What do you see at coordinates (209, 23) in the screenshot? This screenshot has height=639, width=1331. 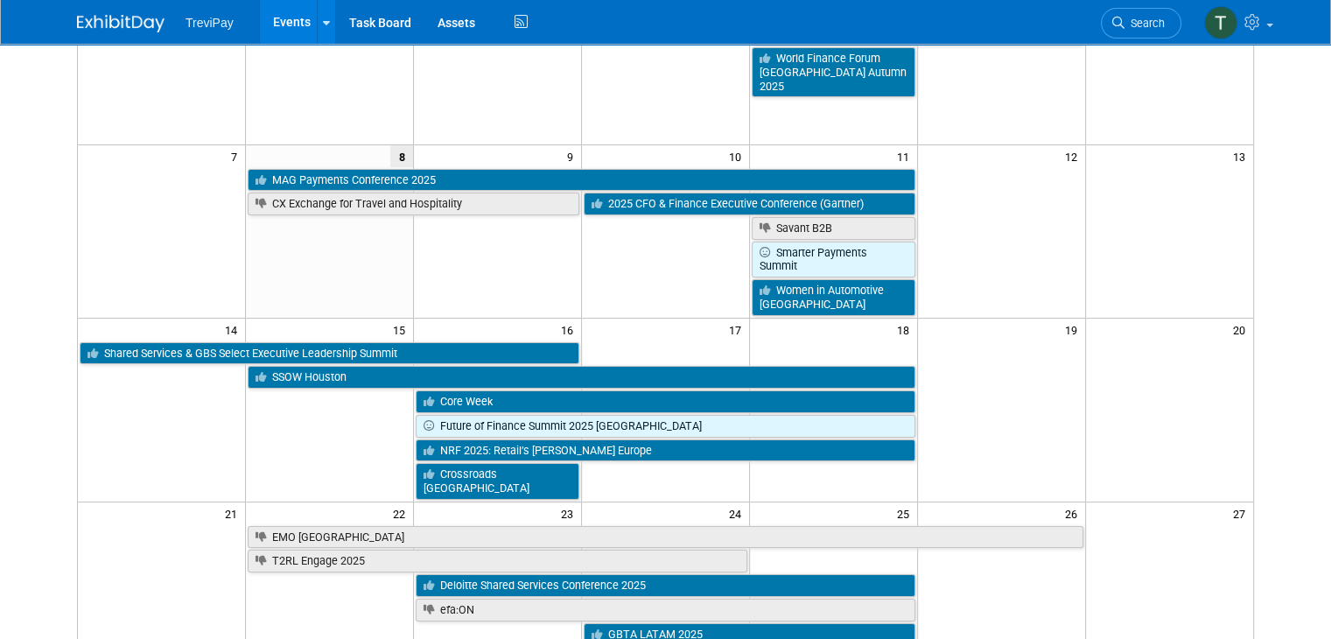 I see `span: TreviPay` at bounding box center [209, 23].